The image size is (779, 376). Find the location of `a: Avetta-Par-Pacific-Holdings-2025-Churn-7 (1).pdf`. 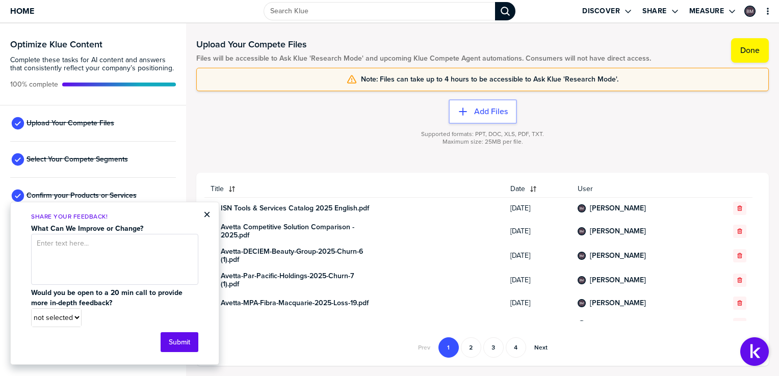

a: Avetta-Par-Pacific-Holdings-2025-Churn-7 (1).pdf is located at coordinates (297, 280).